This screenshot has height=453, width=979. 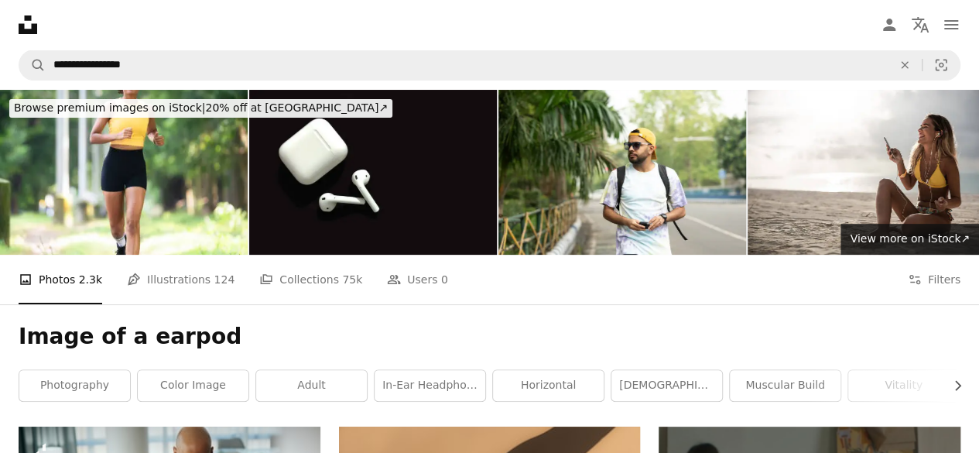 I want to click on img: Airpod with black background, so click(x=373, y=172).